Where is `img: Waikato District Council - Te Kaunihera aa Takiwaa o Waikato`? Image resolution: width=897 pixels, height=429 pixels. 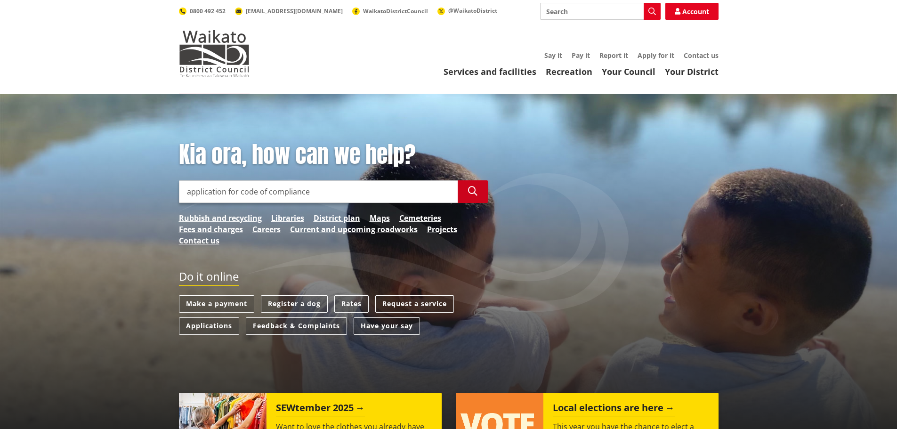 img: Waikato District Council - Te Kaunihera aa Takiwaa o Waikato is located at coordinates (214, 54).